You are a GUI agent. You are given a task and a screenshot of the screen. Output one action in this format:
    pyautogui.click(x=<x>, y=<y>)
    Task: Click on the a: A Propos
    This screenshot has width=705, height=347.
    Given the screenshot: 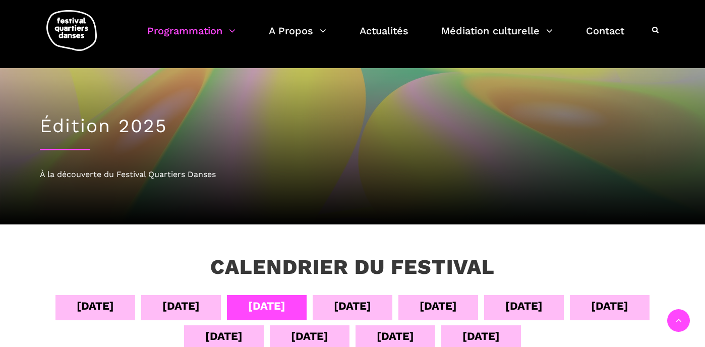 What is the action you would take?
    pyautogui.click(x=297, y=37)
    